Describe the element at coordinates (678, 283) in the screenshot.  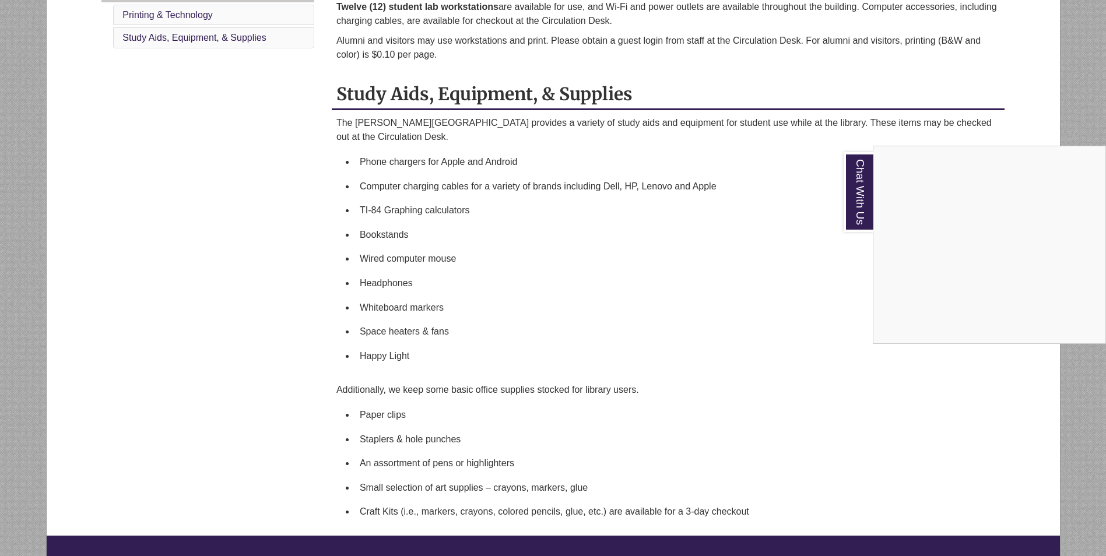
I see `li: Headphones` at that location.